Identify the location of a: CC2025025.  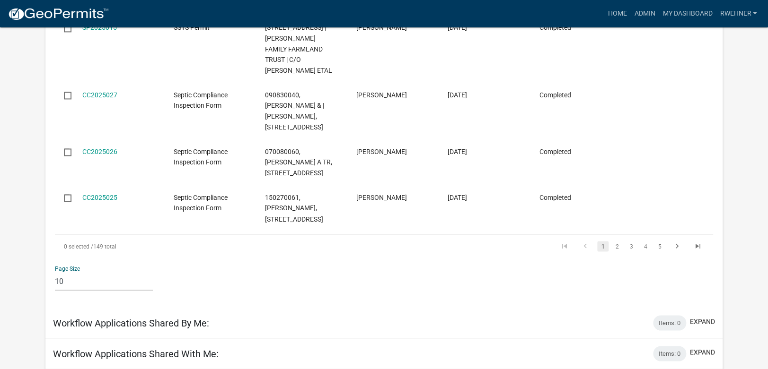
(100, 198).